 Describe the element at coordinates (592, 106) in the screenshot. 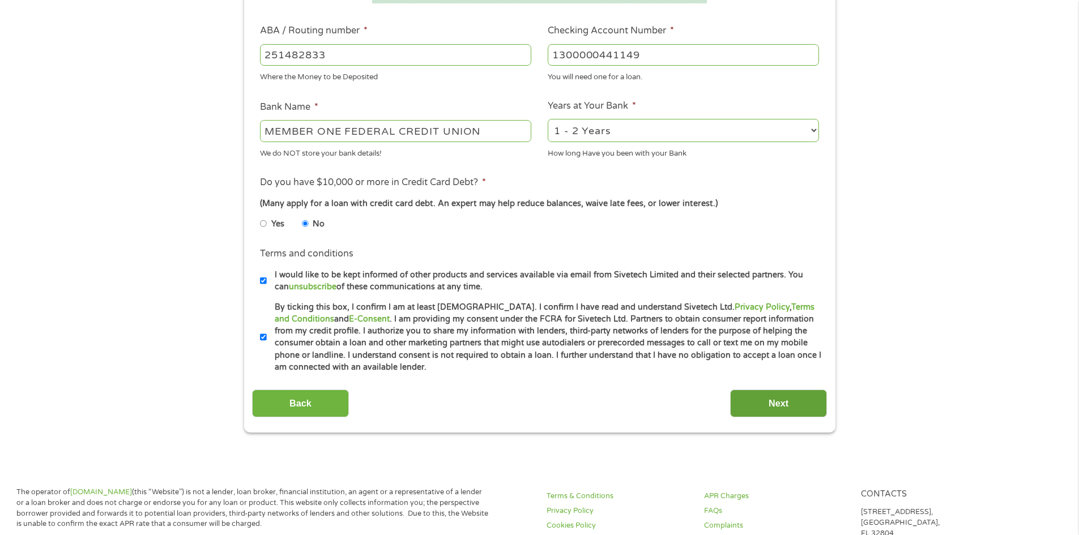

I see `label: Years at Your Bank` at that location.